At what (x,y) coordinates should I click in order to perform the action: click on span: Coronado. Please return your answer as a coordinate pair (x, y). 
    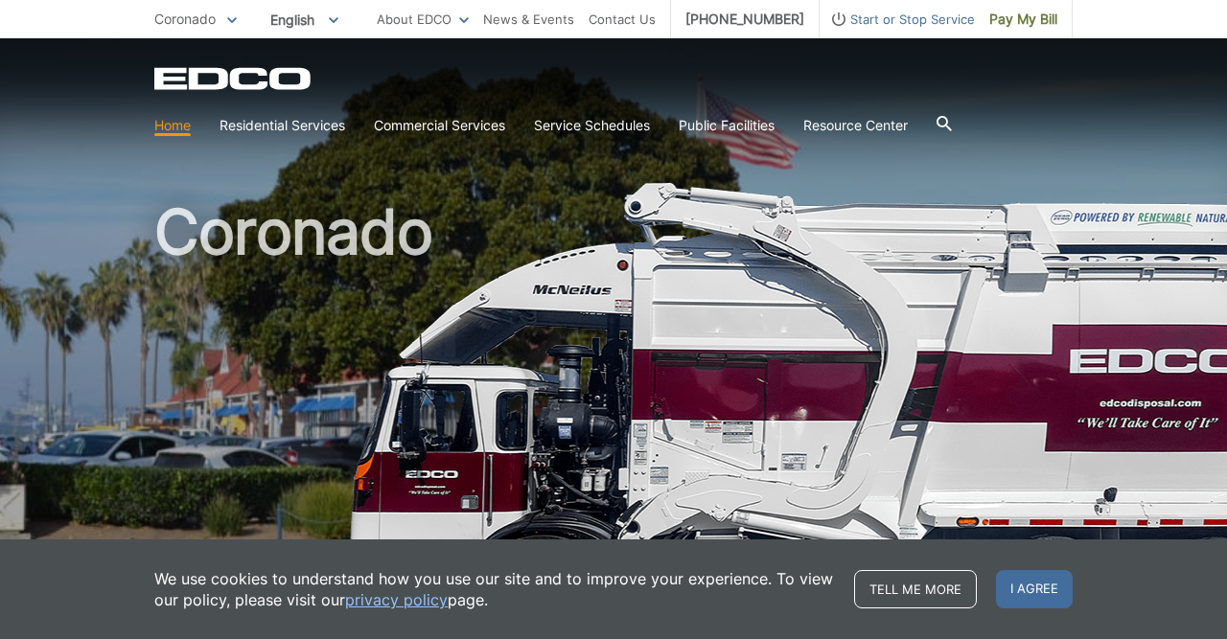
    Looking at the image, I should click on (185, 18).